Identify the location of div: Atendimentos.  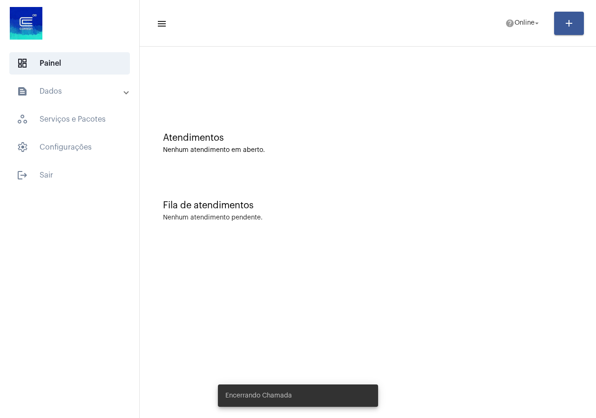
(368, 138).